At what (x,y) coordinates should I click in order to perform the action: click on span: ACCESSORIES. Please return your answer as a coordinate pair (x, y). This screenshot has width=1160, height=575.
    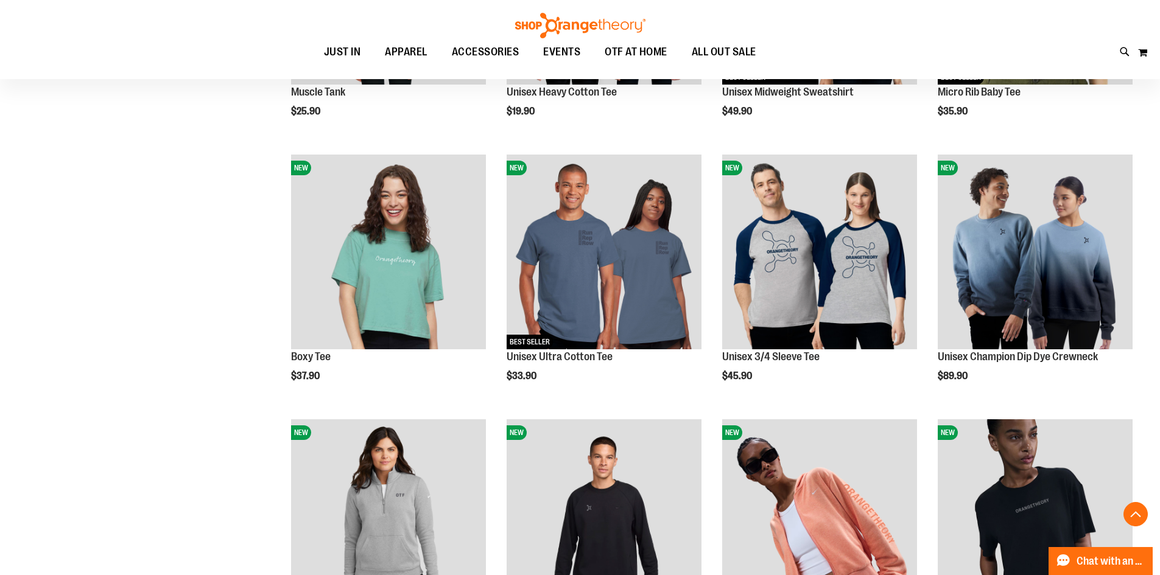
    Looking at the image, I should click on (485, 52).